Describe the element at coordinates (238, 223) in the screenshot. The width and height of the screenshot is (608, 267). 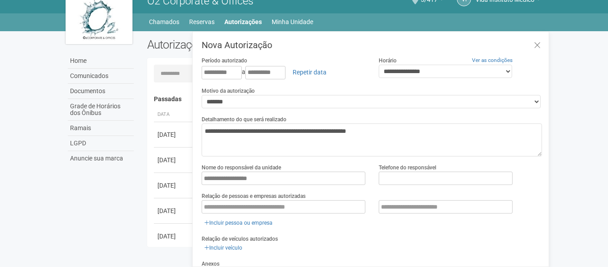
I see `a: Incluir pessoa ou empresa` at that location.